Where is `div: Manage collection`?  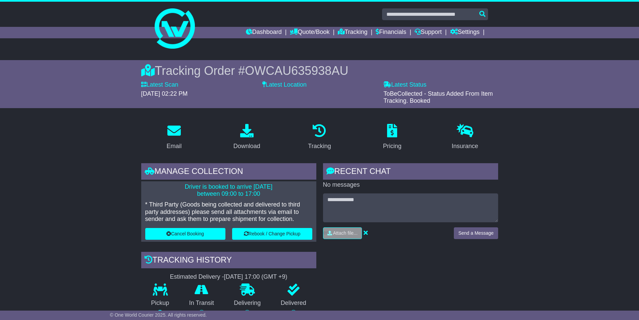
div: Manage collection is located at coordinates (229, 172).